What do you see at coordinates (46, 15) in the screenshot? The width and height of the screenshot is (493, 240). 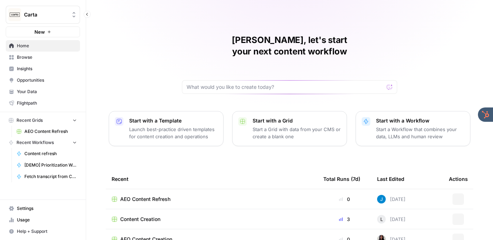 I see `span: Carta` at bounding box center [46, 15].